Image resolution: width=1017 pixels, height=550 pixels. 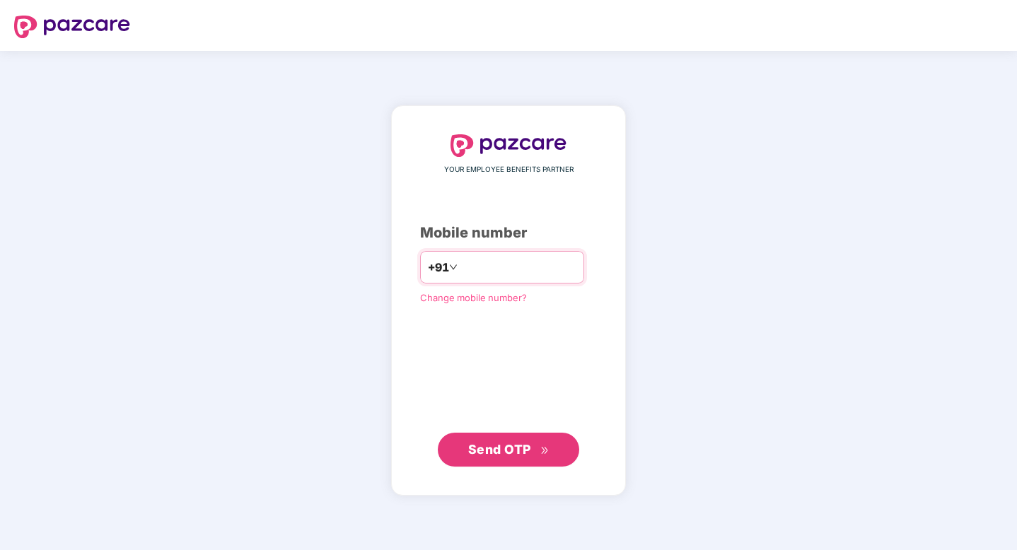 I want to click on span: Send OTP, so click(x=499, y=449).